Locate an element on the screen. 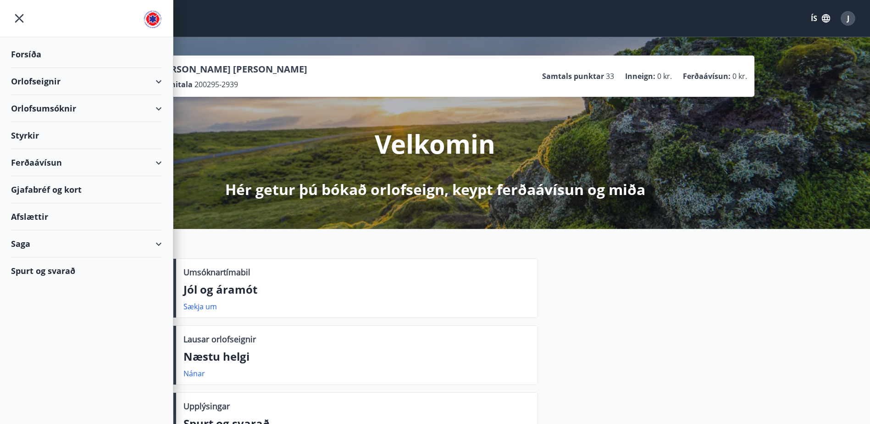 This screenshot has height=424, width=870. div: Gjafabréf og kort is located at coordinates (86, 189).